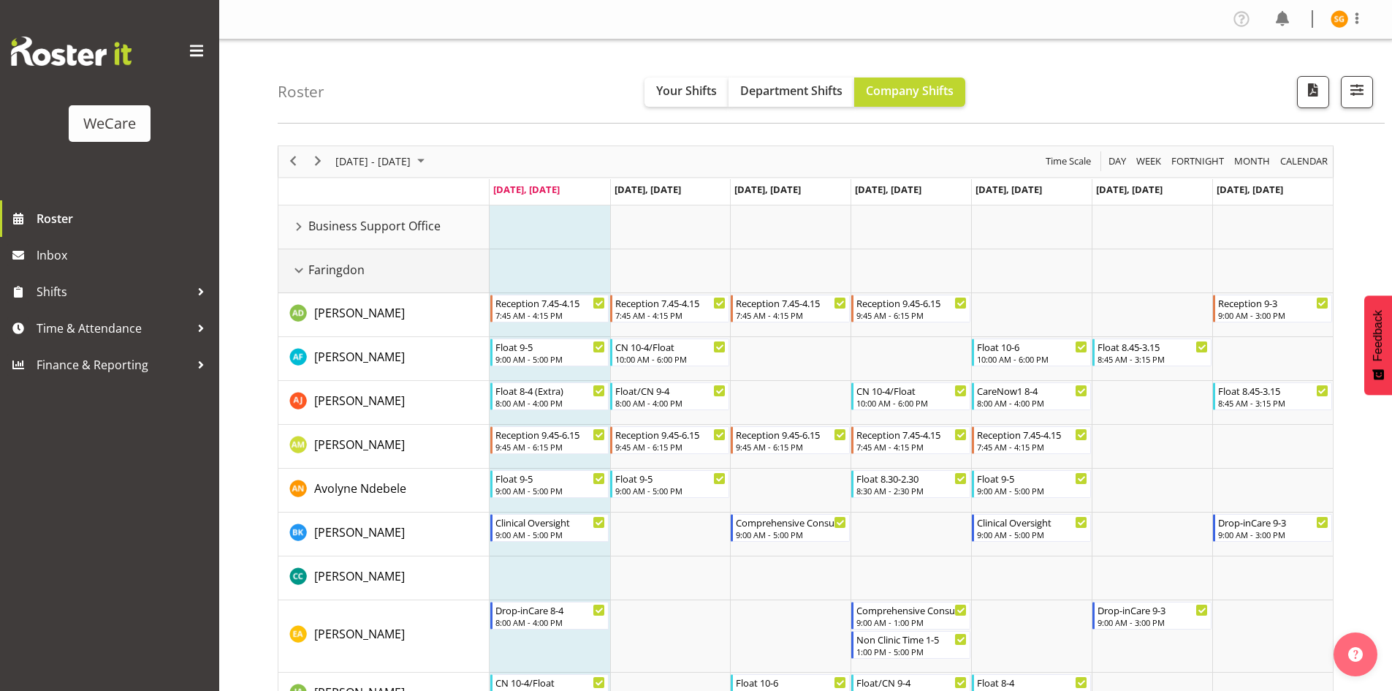 Image resolution: width=1392 pixels, height=691 pixels. What do you see at coordinates (318, 161) in the screenshot?
I see `div: next period` at bounding box center [318, 161].